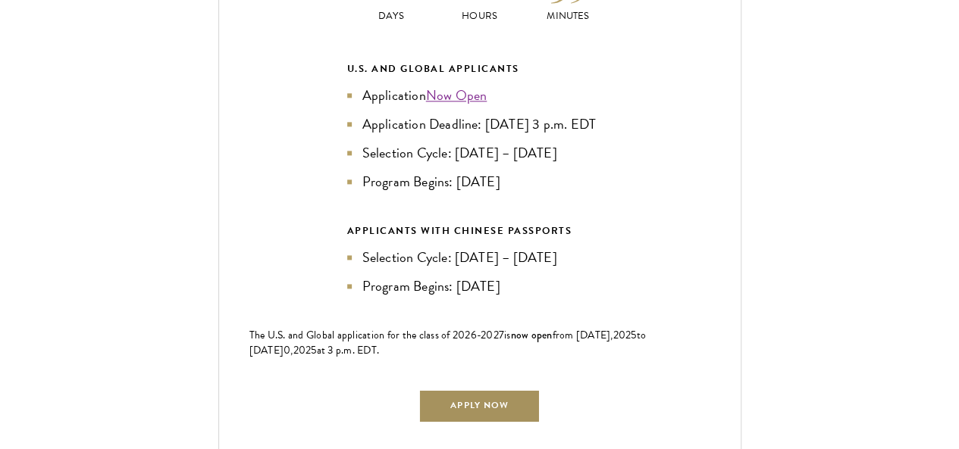 Image resolution: width=959 pixels, height=449 pixels. I want to click on li: Application, so click(480, 95).